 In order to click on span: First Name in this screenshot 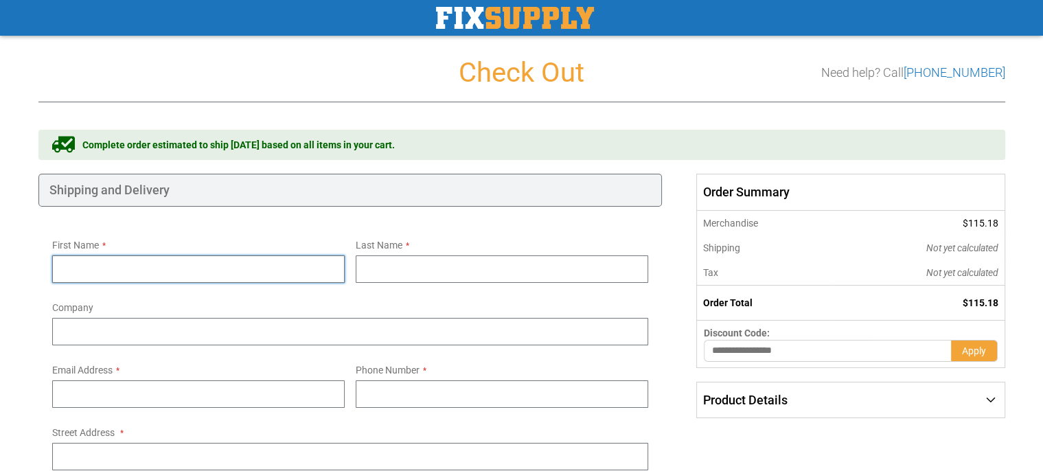, I will do `click(75, 245)`.